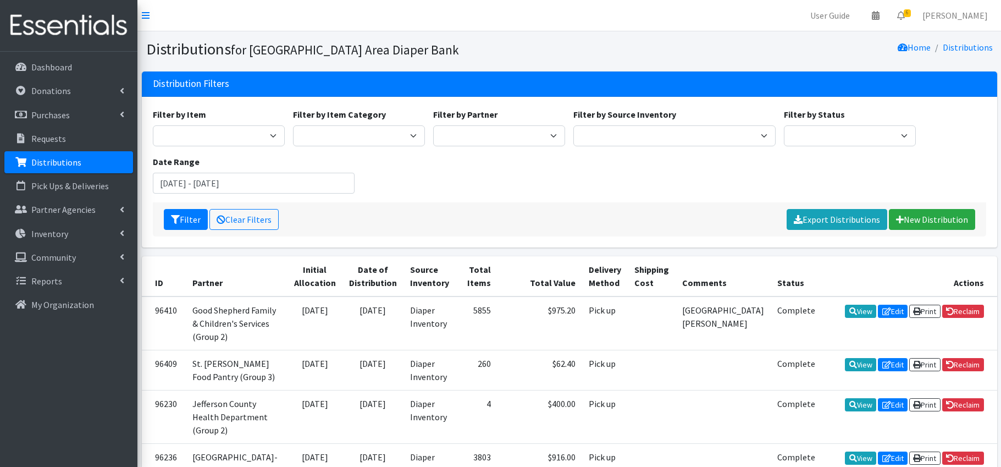 The width and height of the screenshot is (1001, 467). I want to click on p: Donations, so click(51, 91).